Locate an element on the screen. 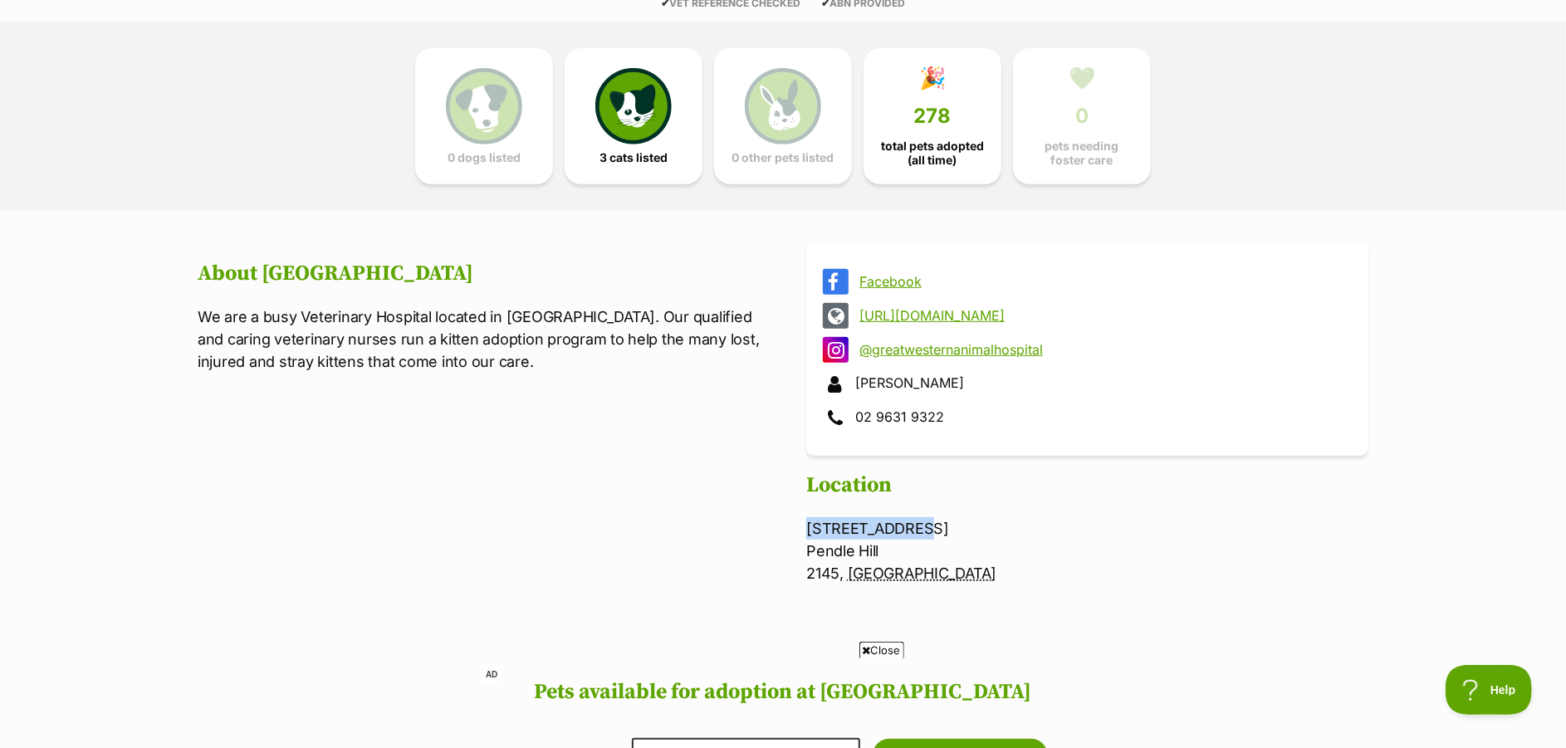  div: 02 9631 9322 is located at coordinates (1087, 418).